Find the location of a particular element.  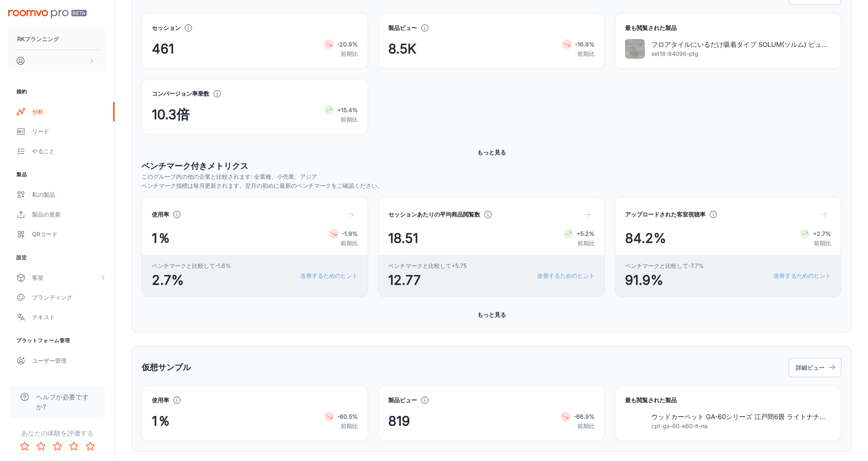

font: set18-84098-ptg is located at coordinates (675, 53).